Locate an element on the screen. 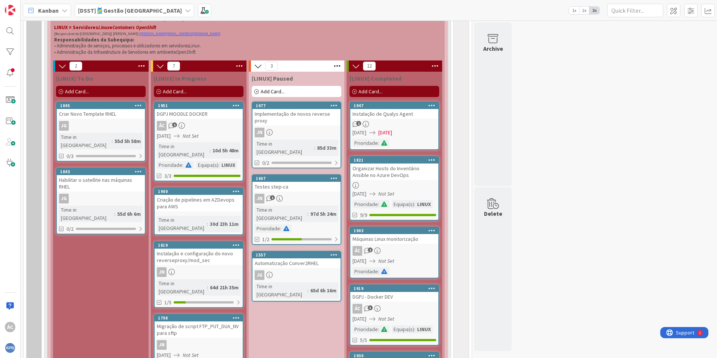 The width and height of the screenshot is (717, 358). div: Automatização Conver2RHEL is located at coordinates (297, 263).